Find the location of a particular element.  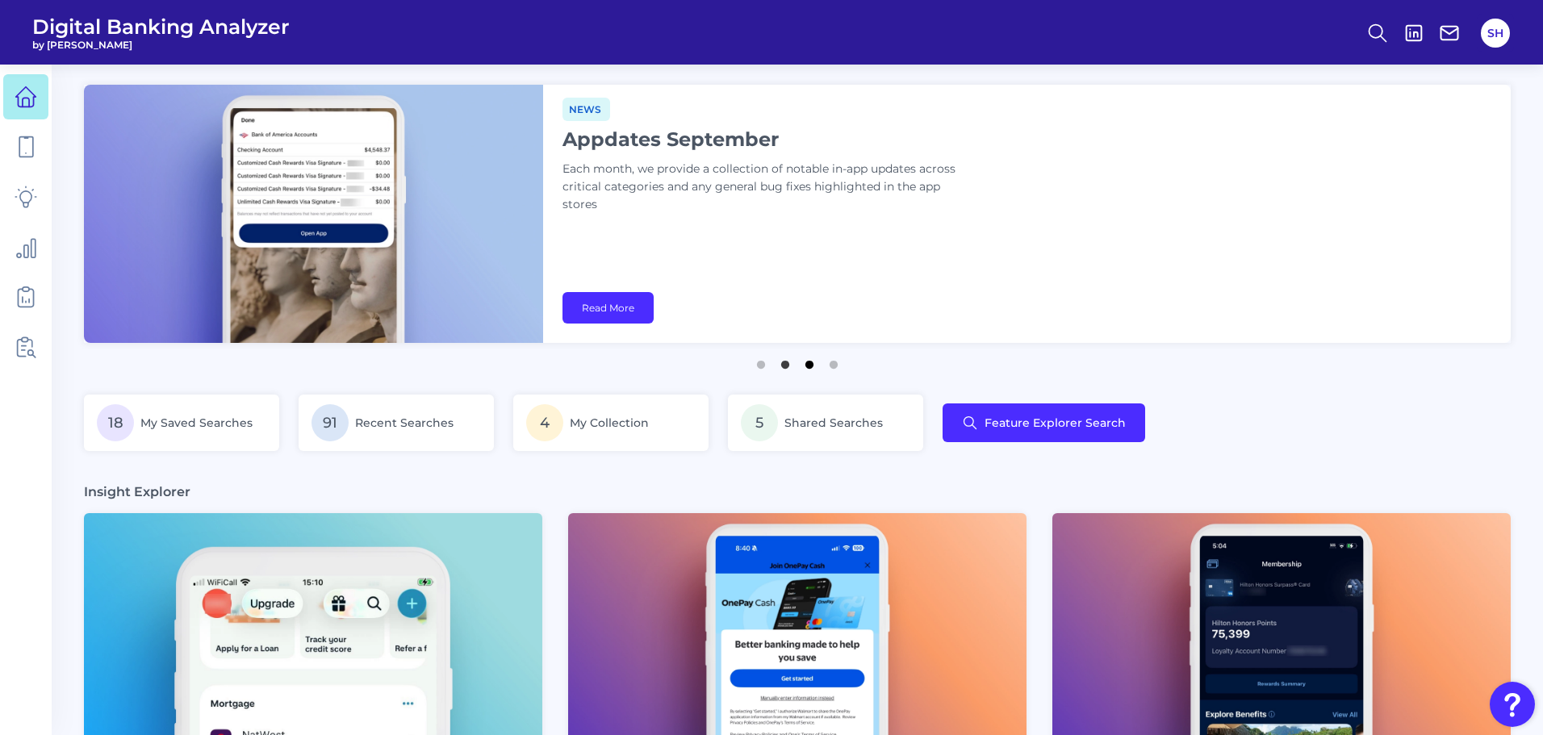

p: Each month, we provide a collection of notable in-app updates across critical categories and any ... is located at coordinates (764, 187).